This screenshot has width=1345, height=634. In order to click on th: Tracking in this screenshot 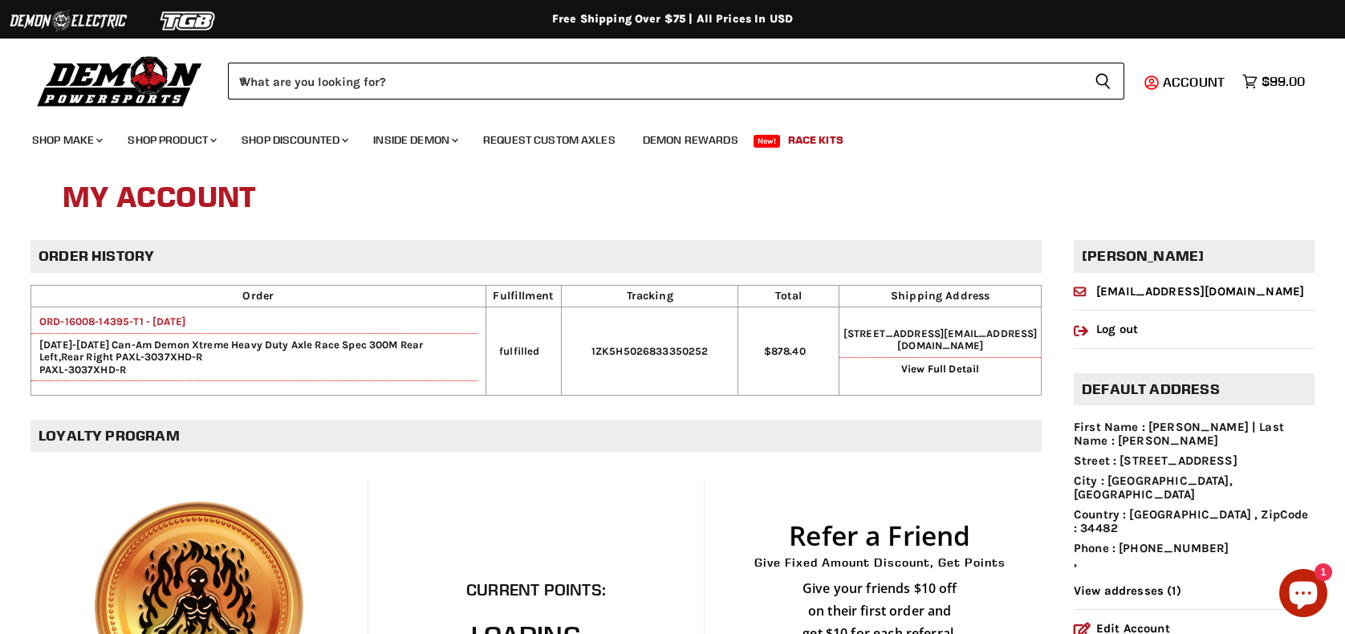, I will do `click(649, 296)`.